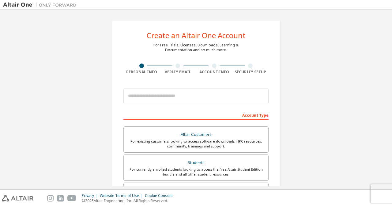 The image size is (392, 207). I want to click on img: instagram.svg, so click(50, 199).